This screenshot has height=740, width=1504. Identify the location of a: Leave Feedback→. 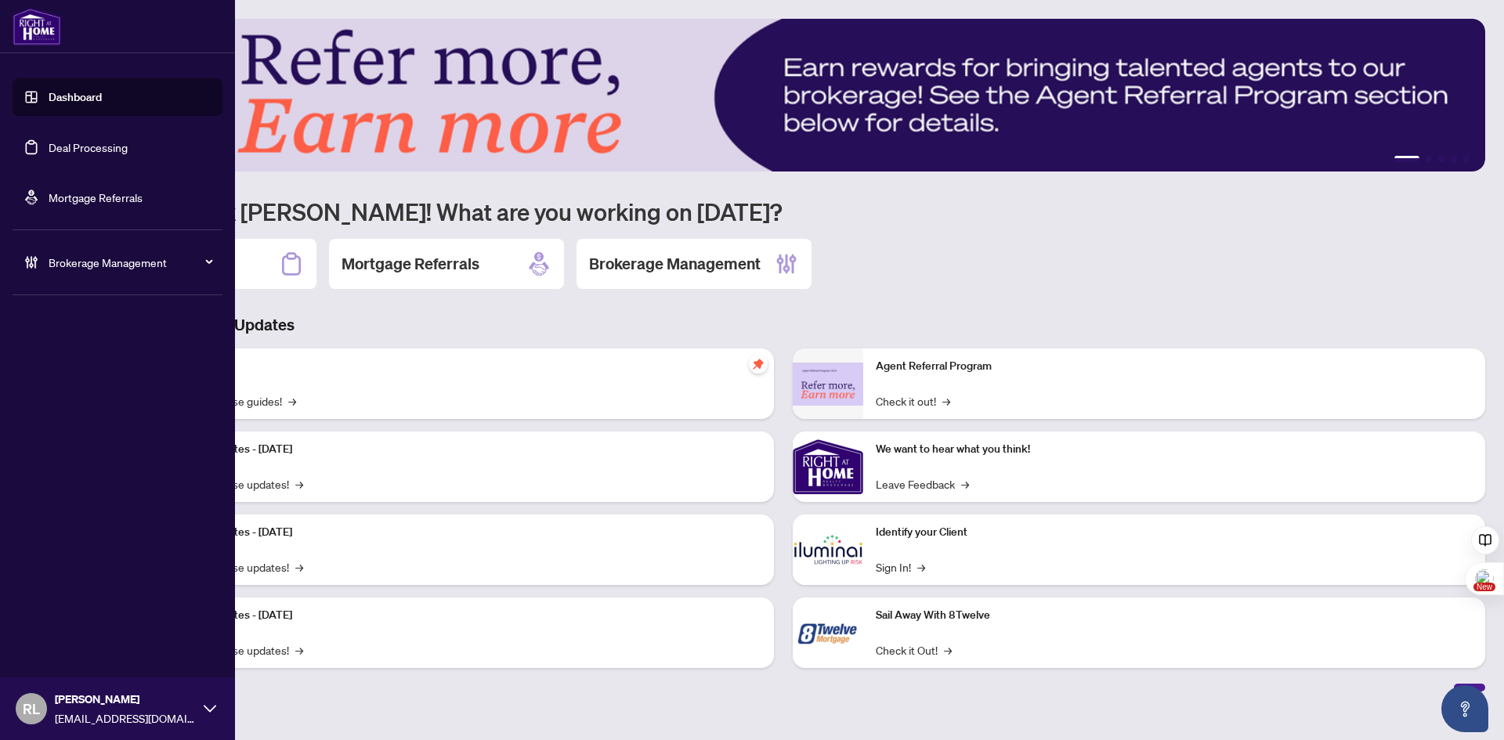
(922, 484).